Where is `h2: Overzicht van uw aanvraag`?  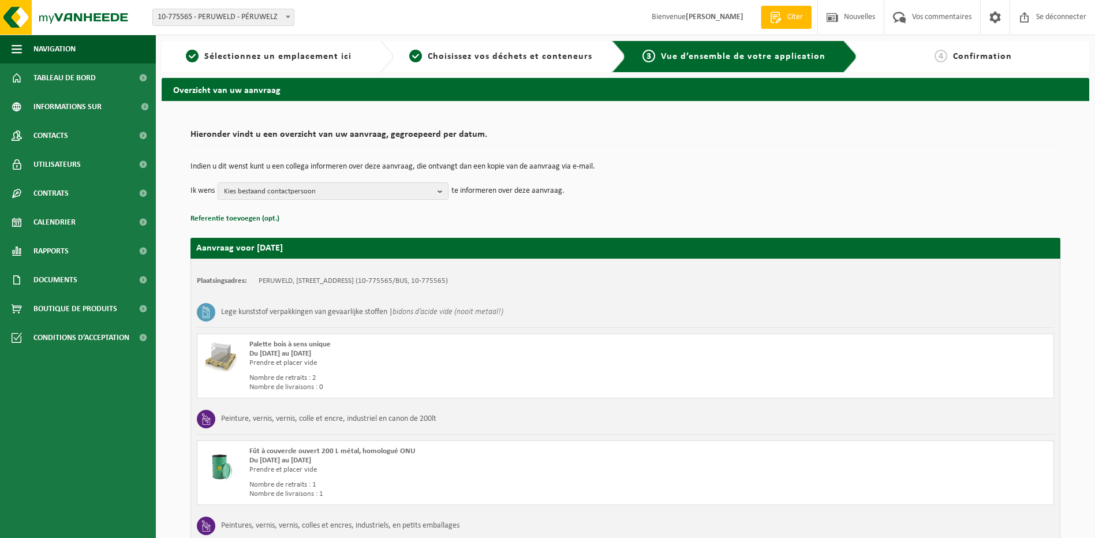 h2: Overzicht van uw aanvraag is located at coordinates (625, 89).